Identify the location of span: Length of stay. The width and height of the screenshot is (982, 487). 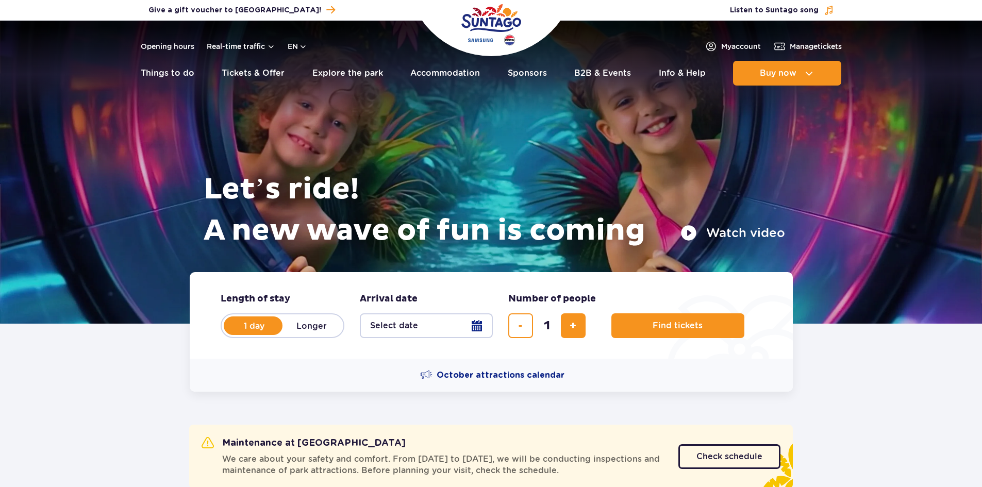
(255, 299).